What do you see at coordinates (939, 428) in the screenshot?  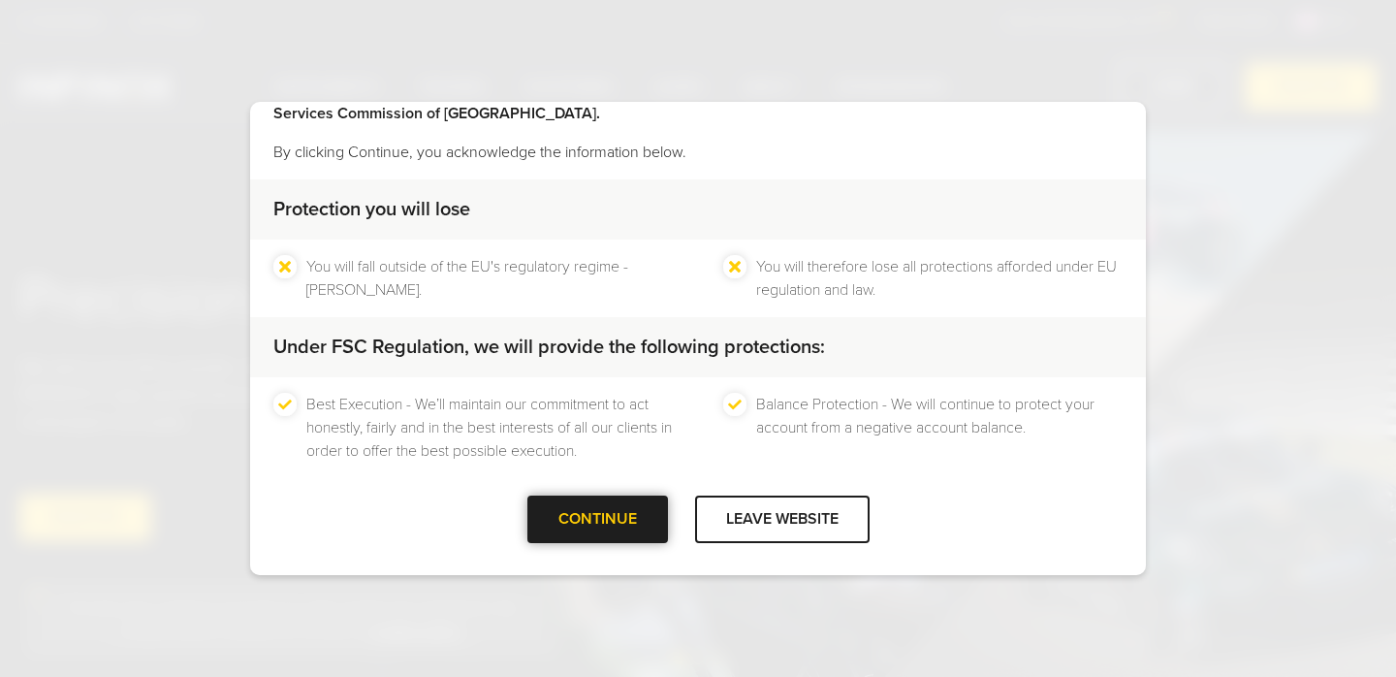 I see `li: Balance Protection - We will continue to protect your account from a negative account balance.` at bounding box center [939, 428].